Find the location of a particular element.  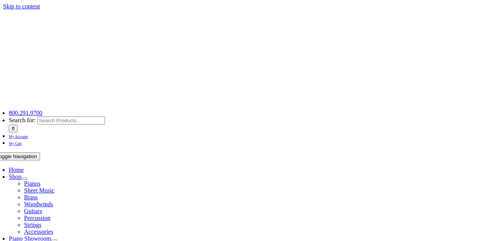

a: My Cart is located at coordinates (15, 143).